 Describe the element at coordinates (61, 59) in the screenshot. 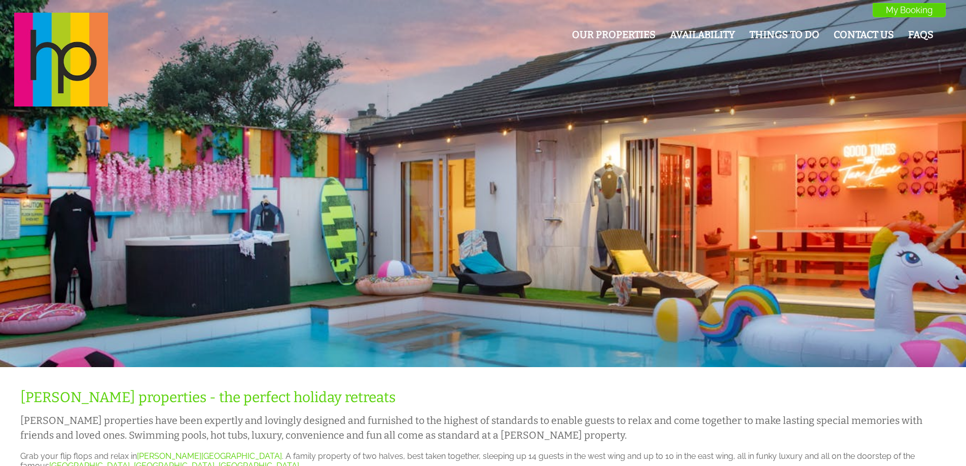

I see `img: Halula Properties` at that location.